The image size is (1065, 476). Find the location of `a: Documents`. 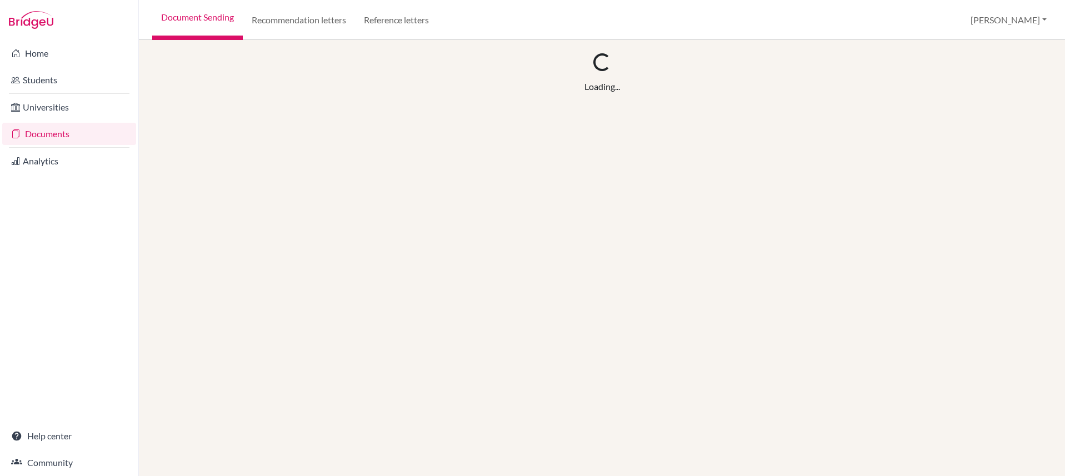

a: Documents is located at coordinates (69, 134).